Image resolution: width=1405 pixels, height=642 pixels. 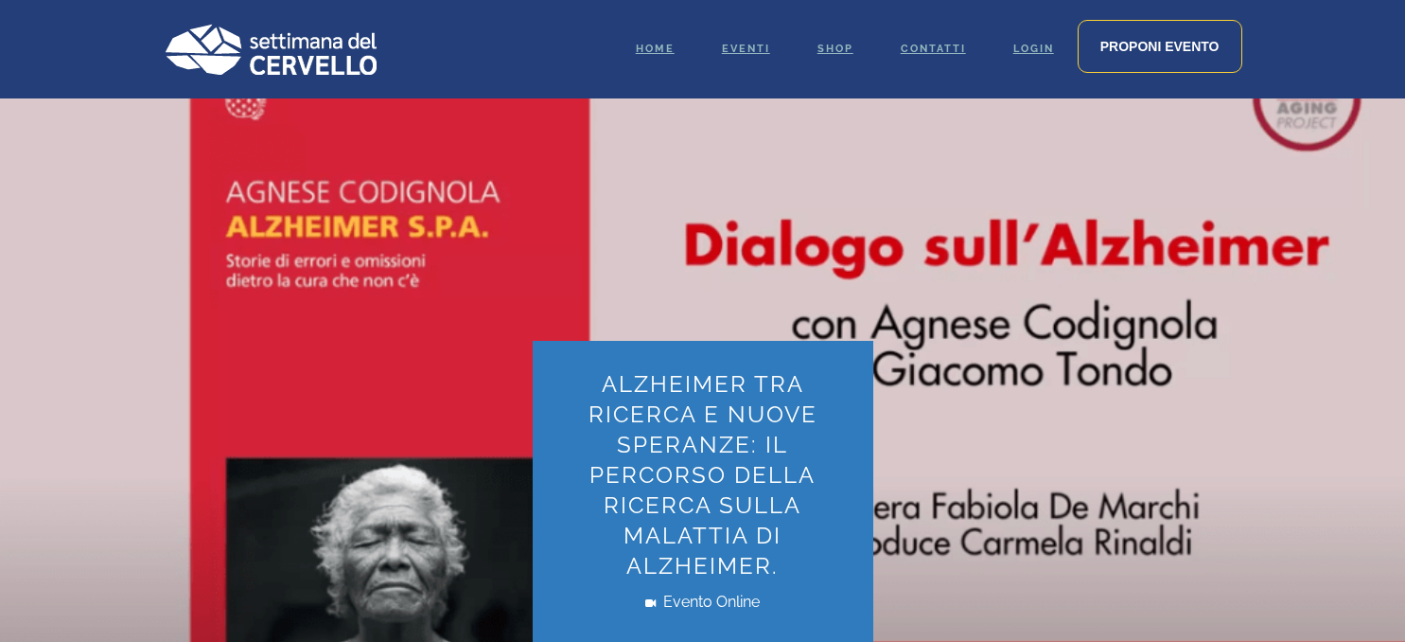 I want to click on span: Proponi evento, so click(x=1160, y=46).